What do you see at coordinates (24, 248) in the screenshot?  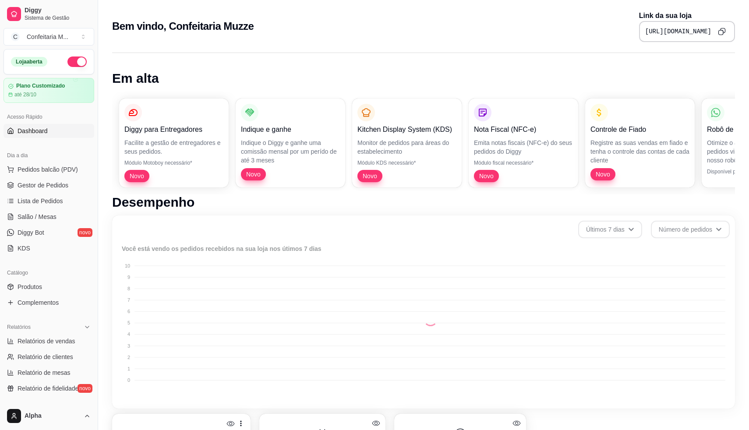 I see `span: KDS` at bounding box center [24, 248].